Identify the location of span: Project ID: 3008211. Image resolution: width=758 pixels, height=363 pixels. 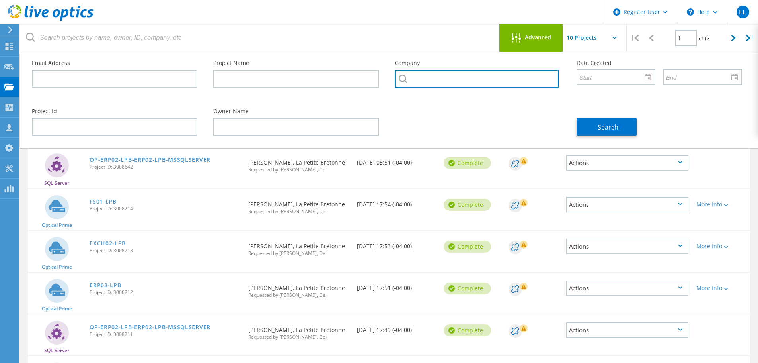
(165, 334).